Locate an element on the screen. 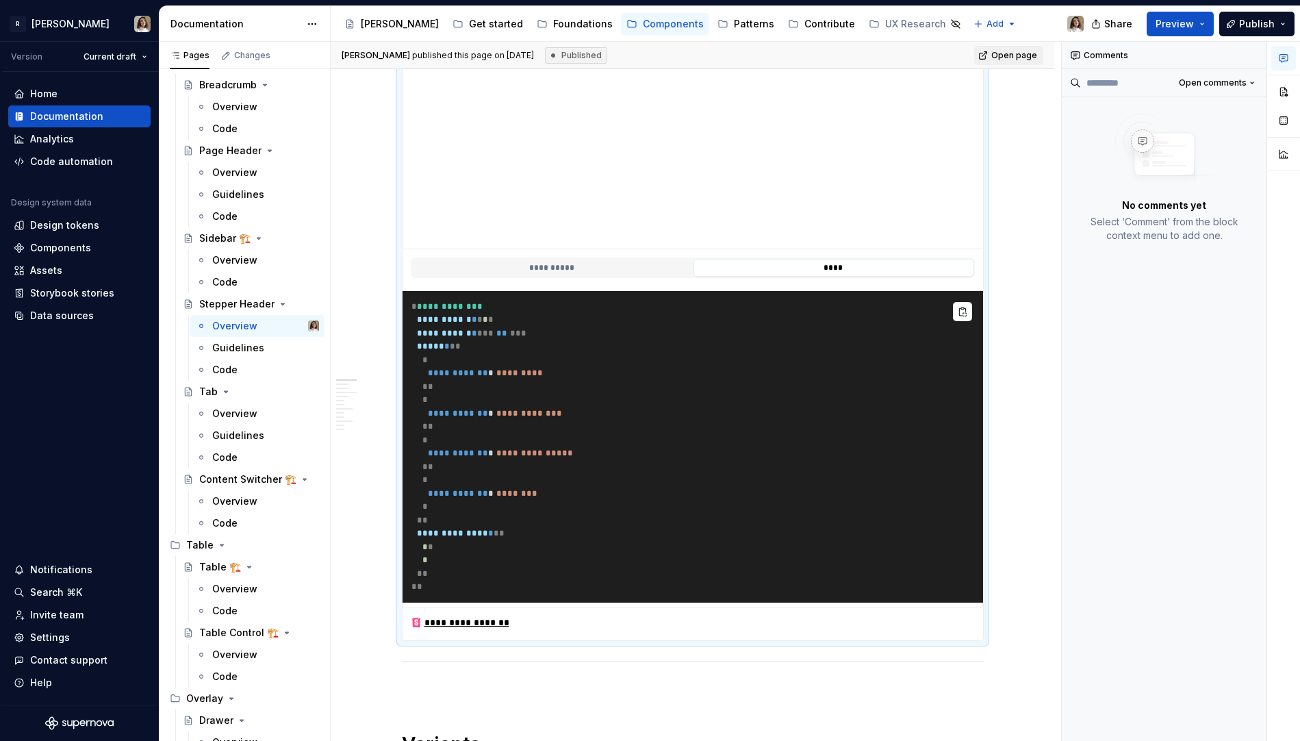 Image resolution: width=1300 pixels, height=741 pixels. div: Guidelines is located at coordinates (238, 348).